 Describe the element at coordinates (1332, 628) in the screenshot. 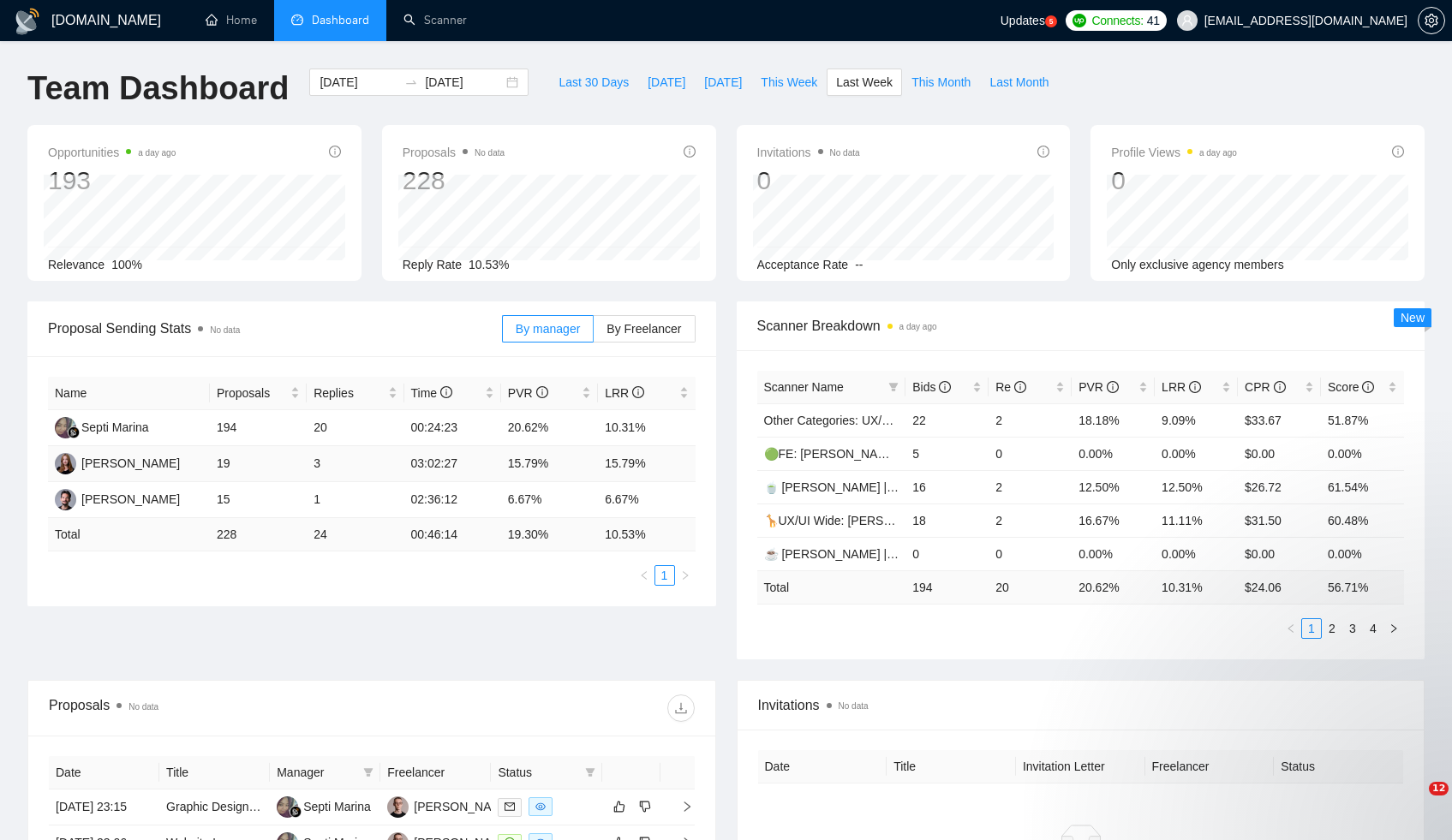

I see `li: 2` at that location.